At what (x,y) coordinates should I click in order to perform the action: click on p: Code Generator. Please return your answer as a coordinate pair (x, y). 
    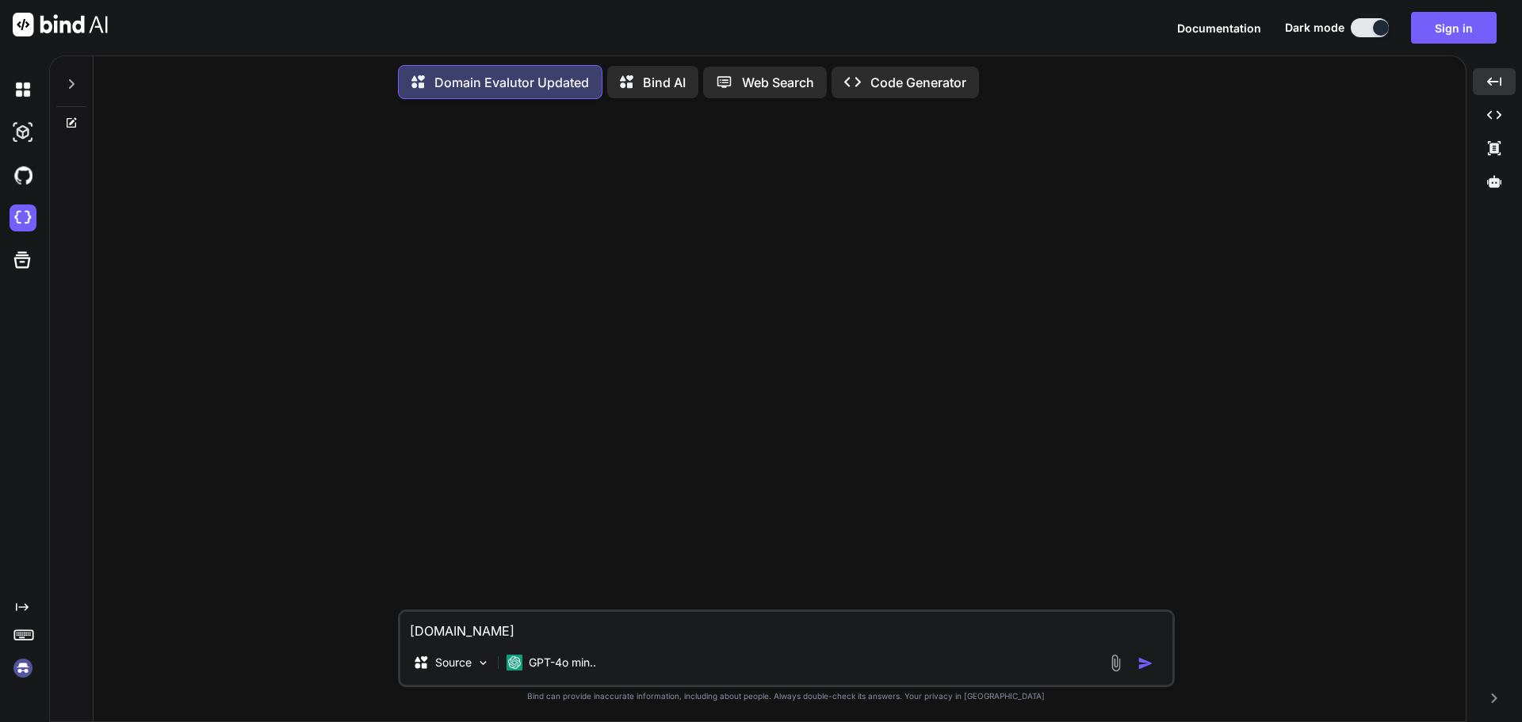
    Looking at the image, I should click on (918, 82).